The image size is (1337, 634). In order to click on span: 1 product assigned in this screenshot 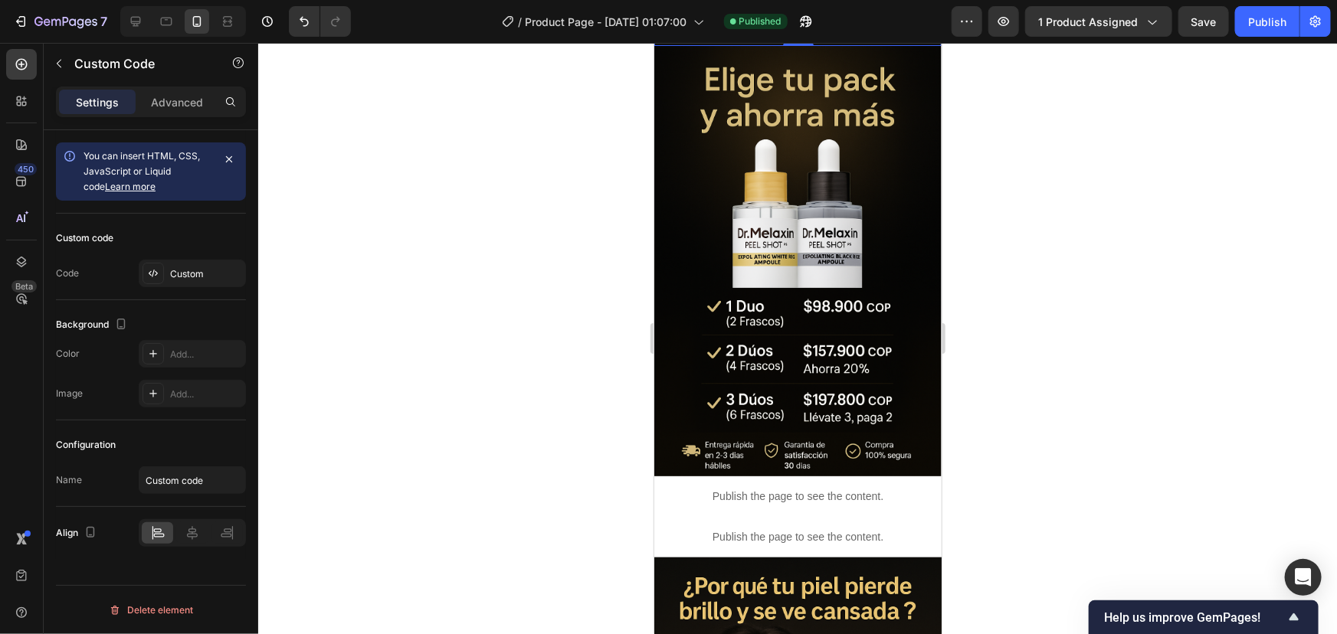, I will do `click(1088, 21)`.